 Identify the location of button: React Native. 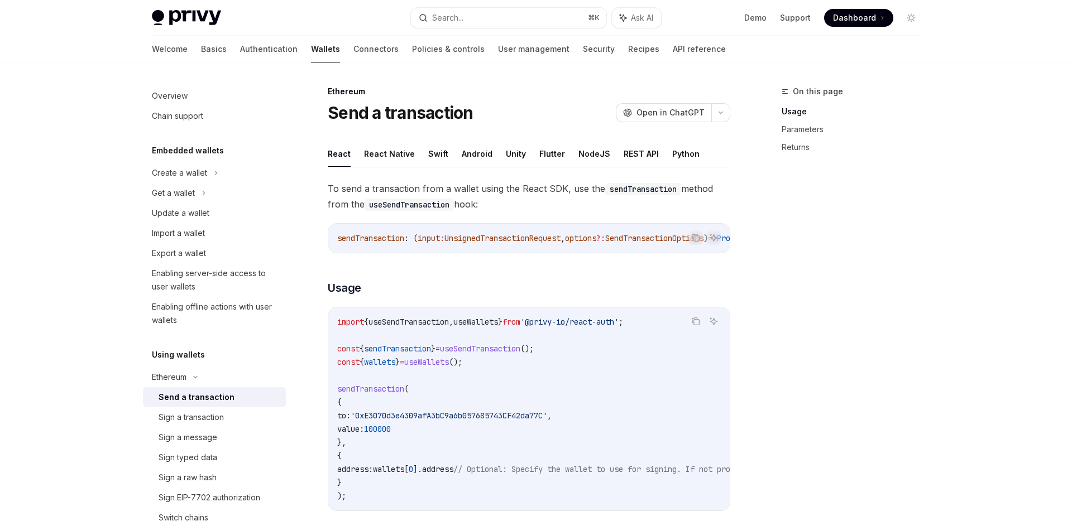
(389, 153).